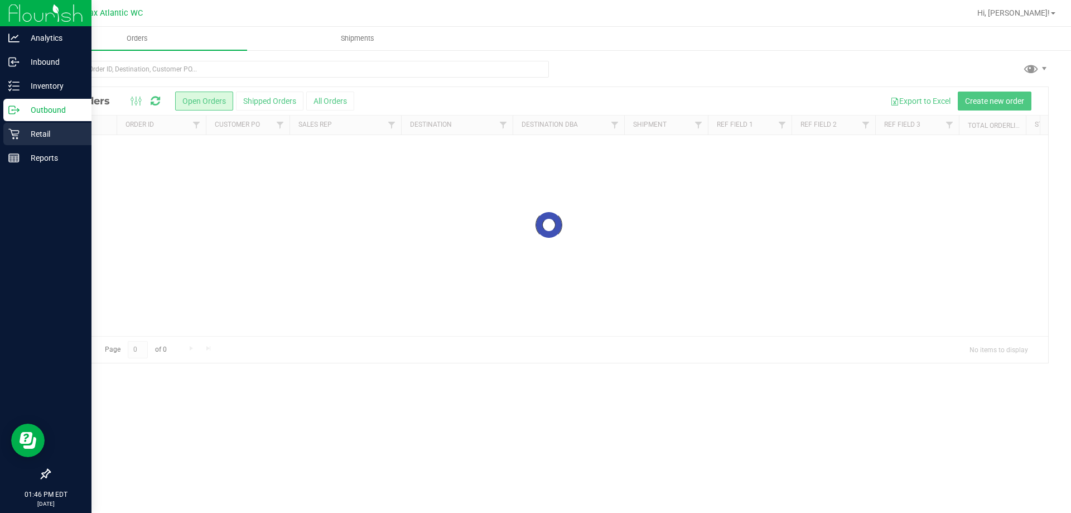 The image size is (1071, 513). Describe the element at coordinates (53, 38) in the screenshot. I see `p: Analytics` at that location.